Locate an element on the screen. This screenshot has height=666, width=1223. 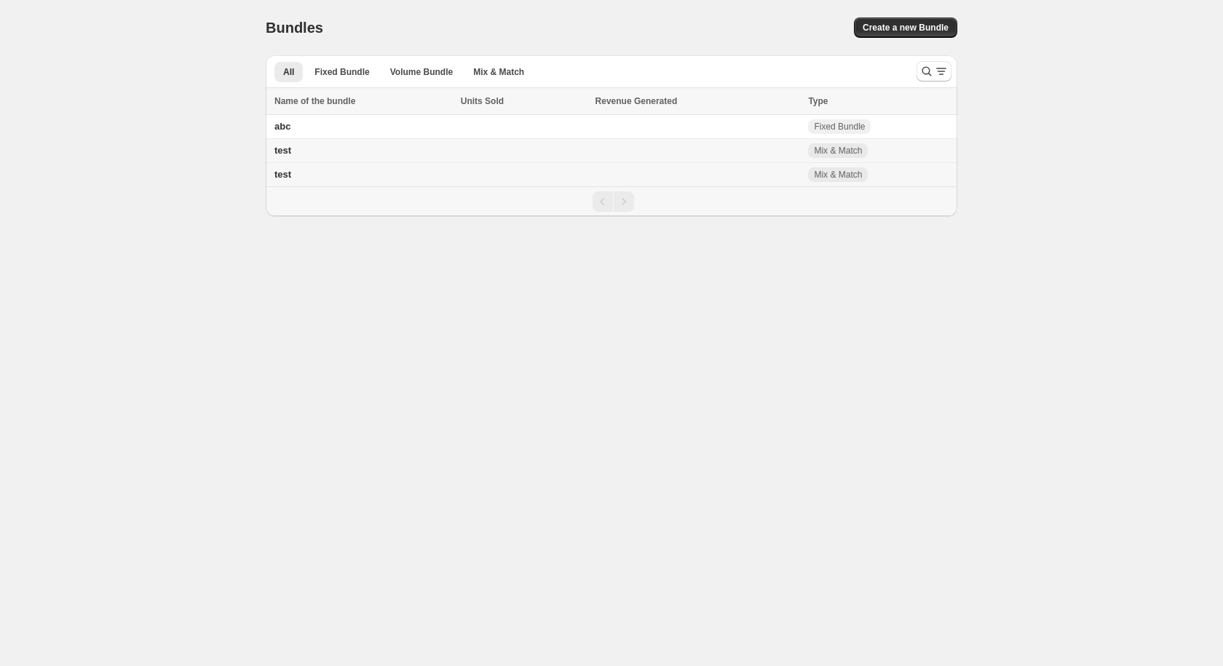
h1: Bundles is located at coordinates (294, 28).